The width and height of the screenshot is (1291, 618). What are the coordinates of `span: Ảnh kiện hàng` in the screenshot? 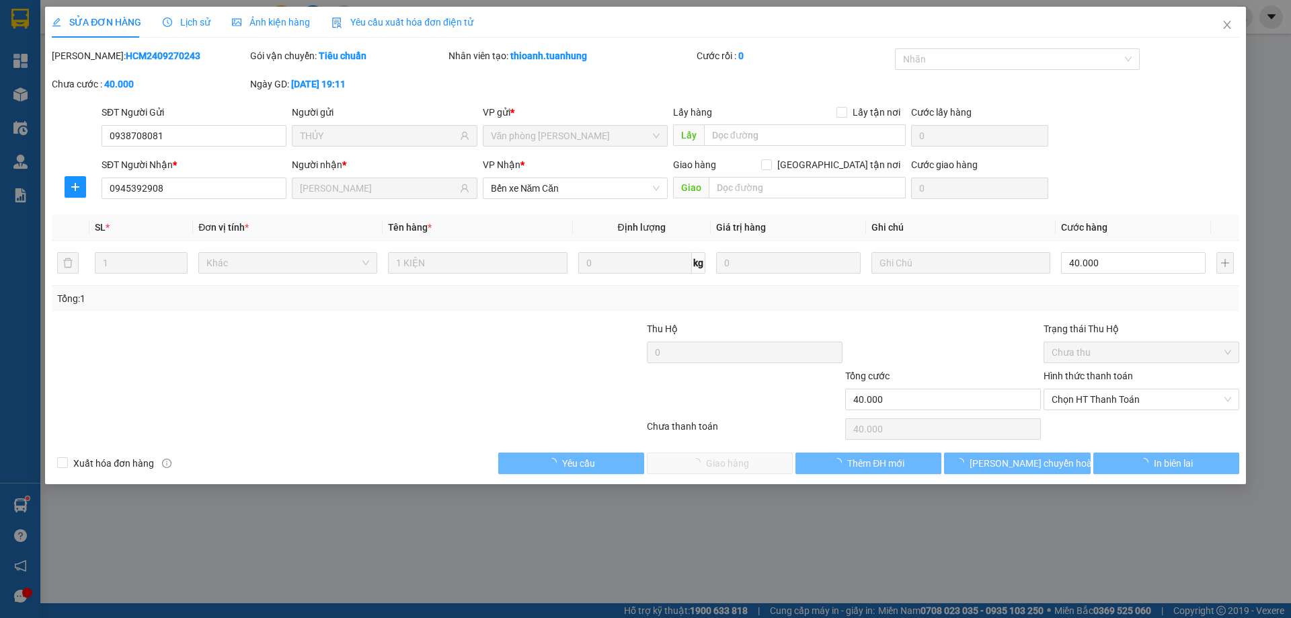 It's located at (271, 22).